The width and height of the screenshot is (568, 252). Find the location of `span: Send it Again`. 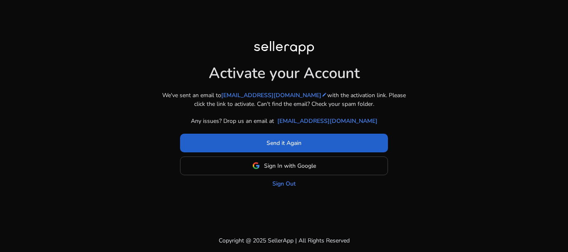

span: Send it Again is located at coordinates (284, 143).